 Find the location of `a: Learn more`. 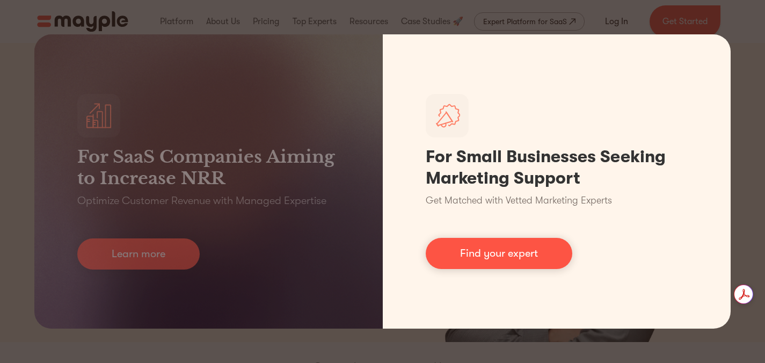

a: Learn more is located at coordinates (139, 254).